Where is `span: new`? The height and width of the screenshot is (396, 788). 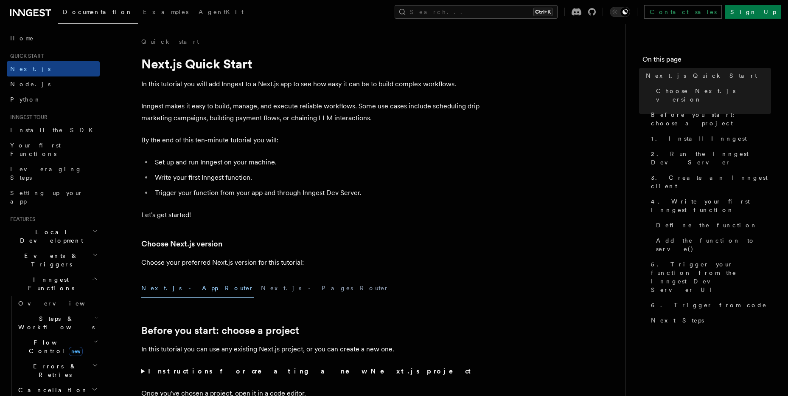
span: new is located at coordinates (76, 351).